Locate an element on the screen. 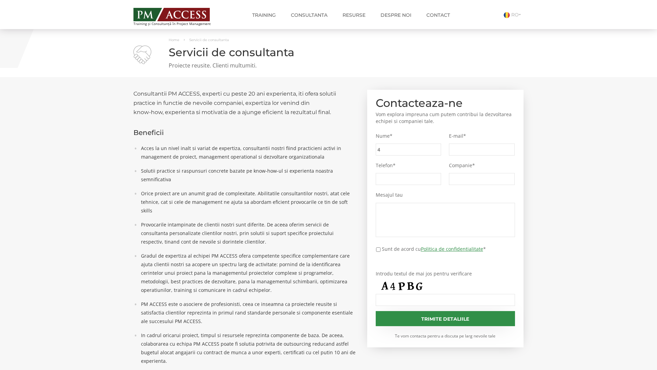  p: Proiecte reusite. Clienti multumiti. is located at coordinates (329, 65).